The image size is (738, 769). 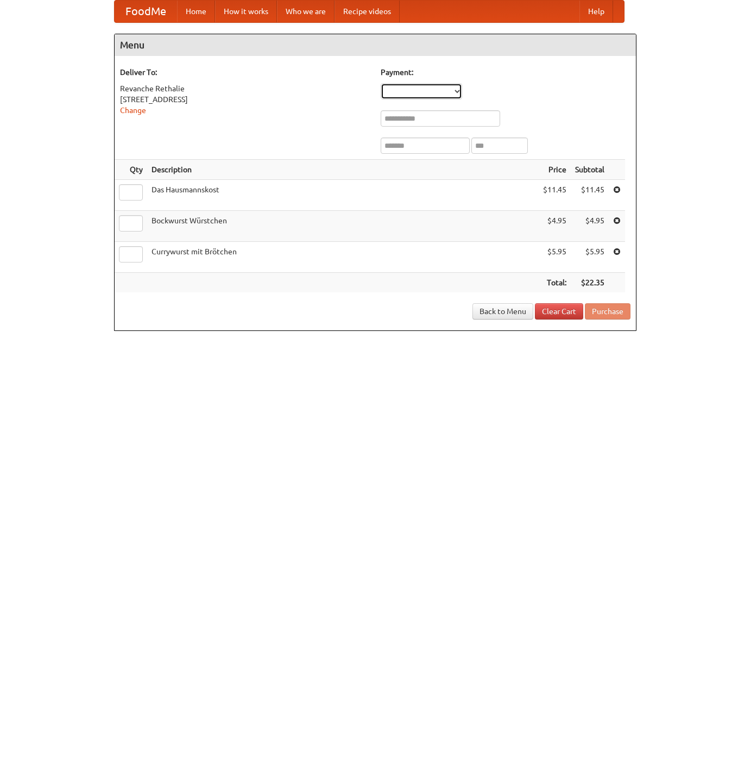 I want to click on h5: Deliver To:, so click(x=245, y=72).